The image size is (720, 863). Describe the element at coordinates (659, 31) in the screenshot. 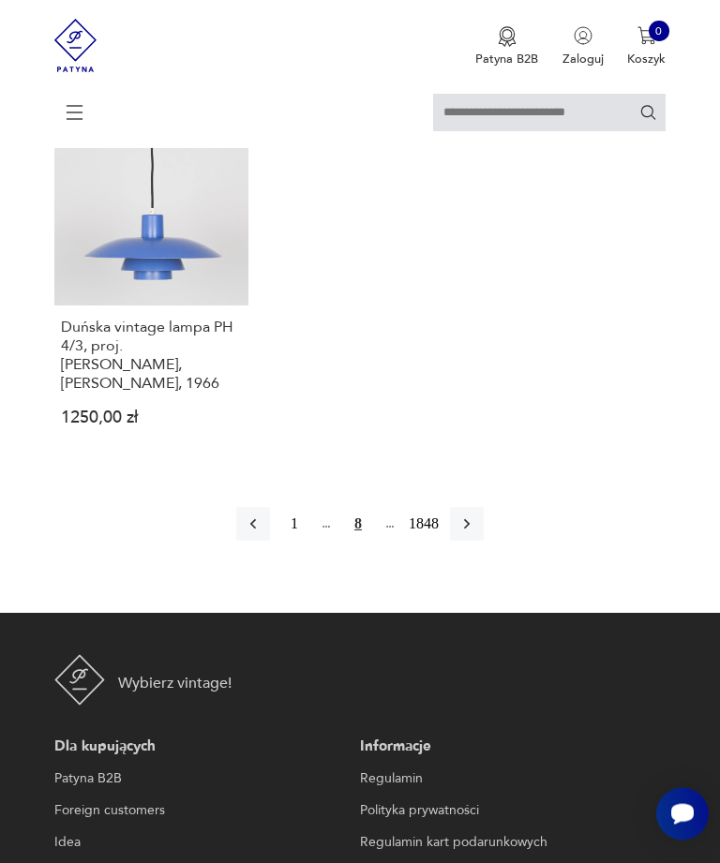

I see `div: 0` at that location.